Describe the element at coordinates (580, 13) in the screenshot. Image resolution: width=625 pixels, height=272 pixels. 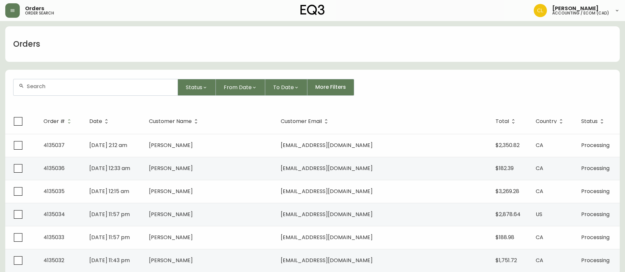
I see `h5: accounting / ecom (cad)` at that location.